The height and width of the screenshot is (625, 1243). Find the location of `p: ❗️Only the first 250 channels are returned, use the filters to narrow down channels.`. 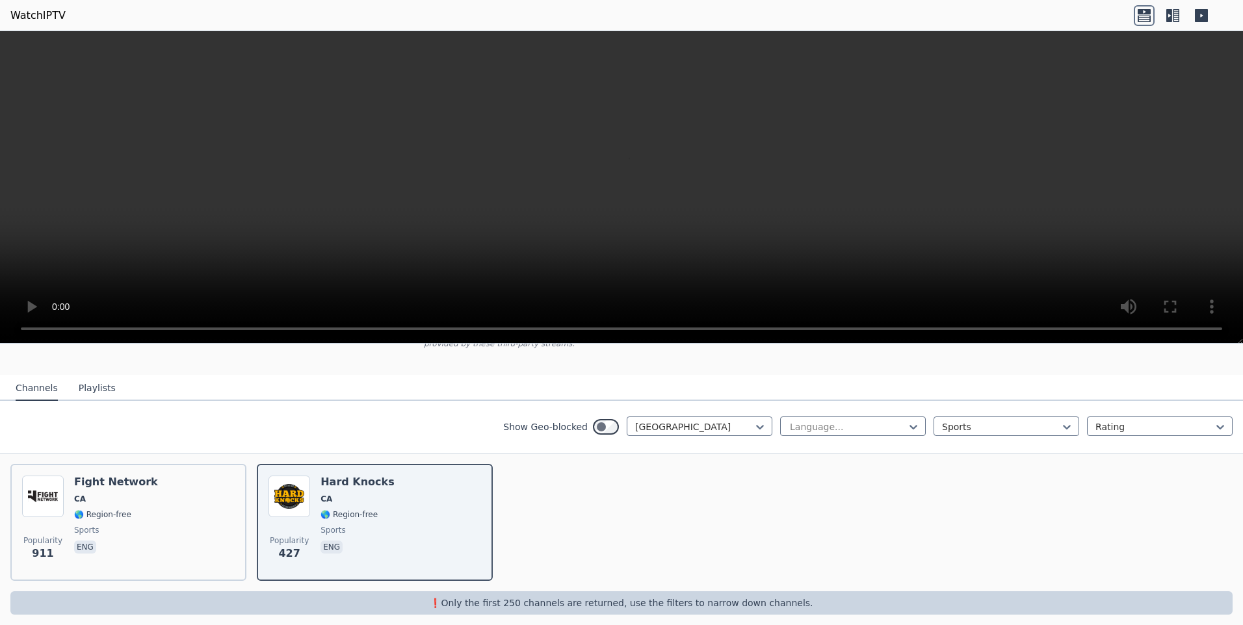

p: ❗️Only the first 250 channels are returned, use the filters to narrow down channels. is located at coordinates (621, 603).